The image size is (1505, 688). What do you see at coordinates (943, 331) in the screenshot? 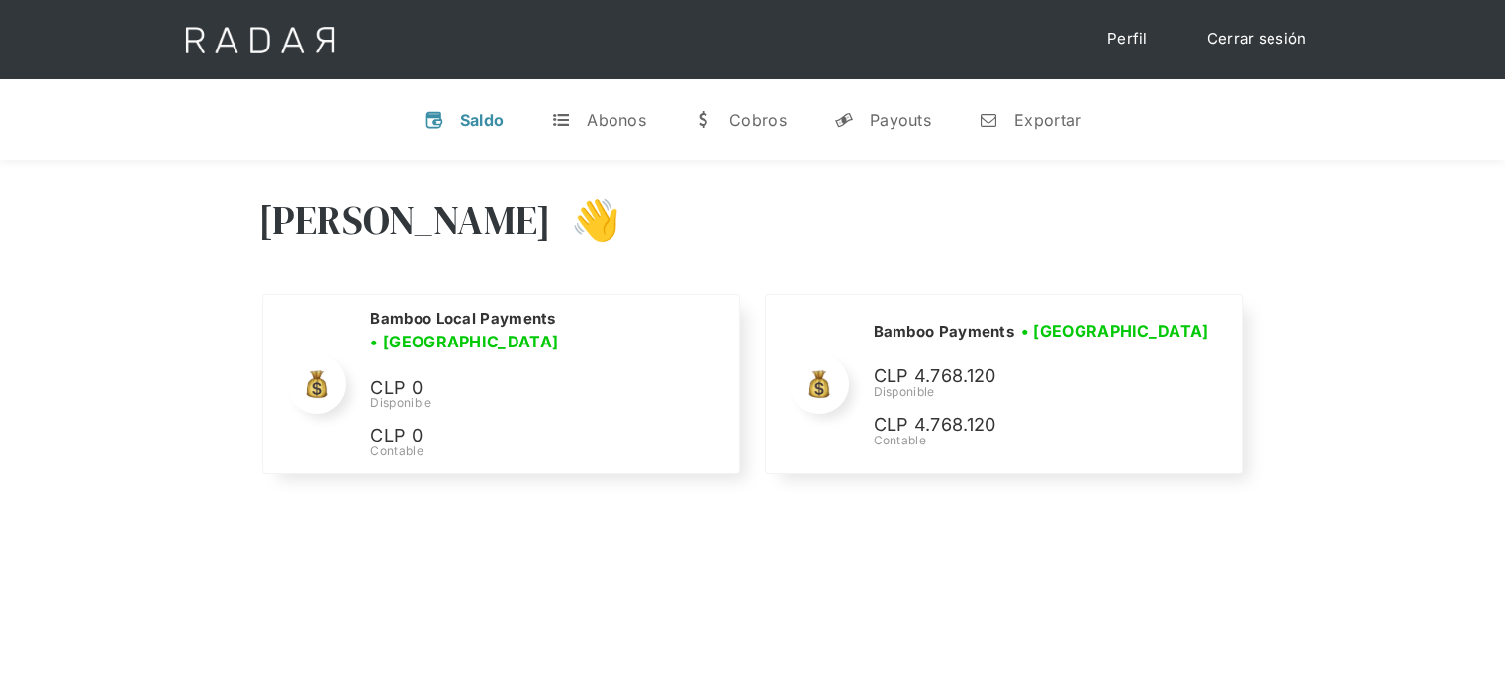
I see `h2: Bamboo Payments` at bounding box center [943, 331].